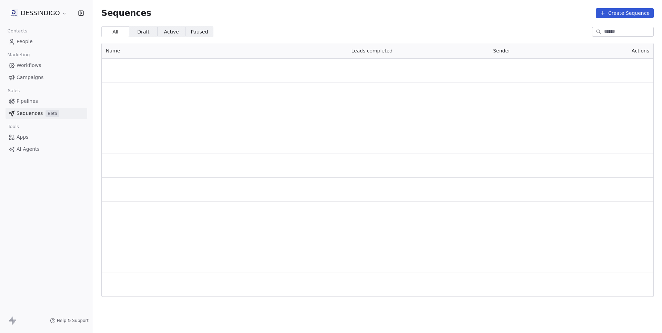  I want to click on a: Pipelines, so click(46, 101).